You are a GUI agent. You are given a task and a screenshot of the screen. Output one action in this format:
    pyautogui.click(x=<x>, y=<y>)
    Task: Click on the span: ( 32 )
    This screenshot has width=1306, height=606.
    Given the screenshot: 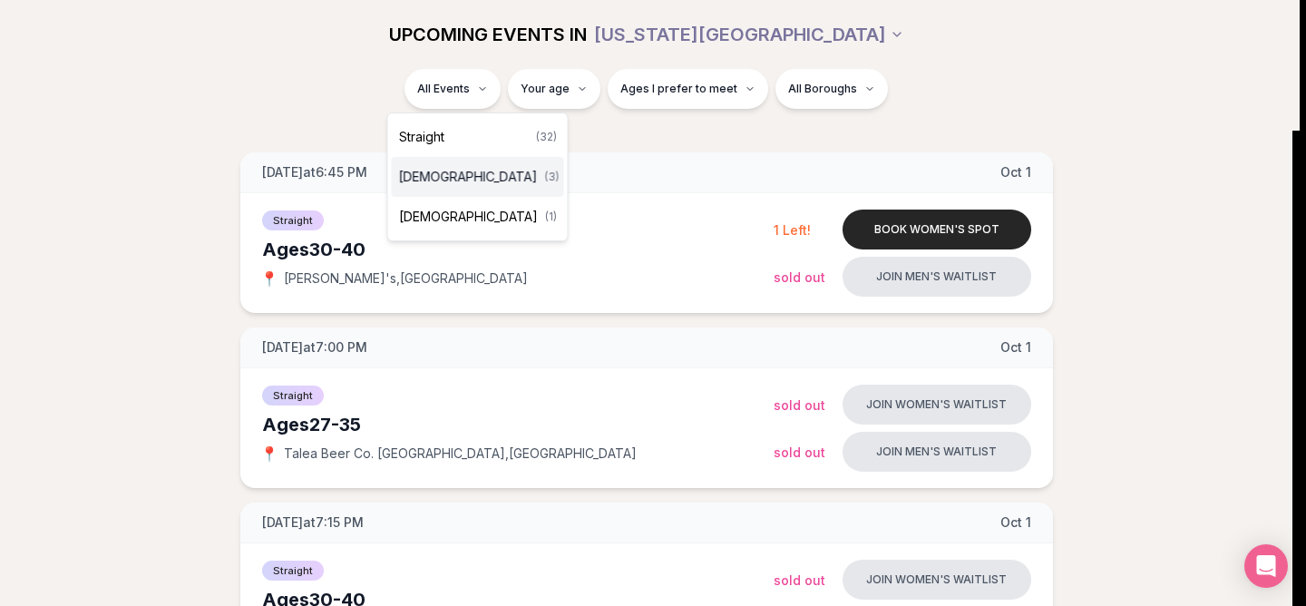 What is the action you would take?
    pyautogui.click(x=546, y=137)
    